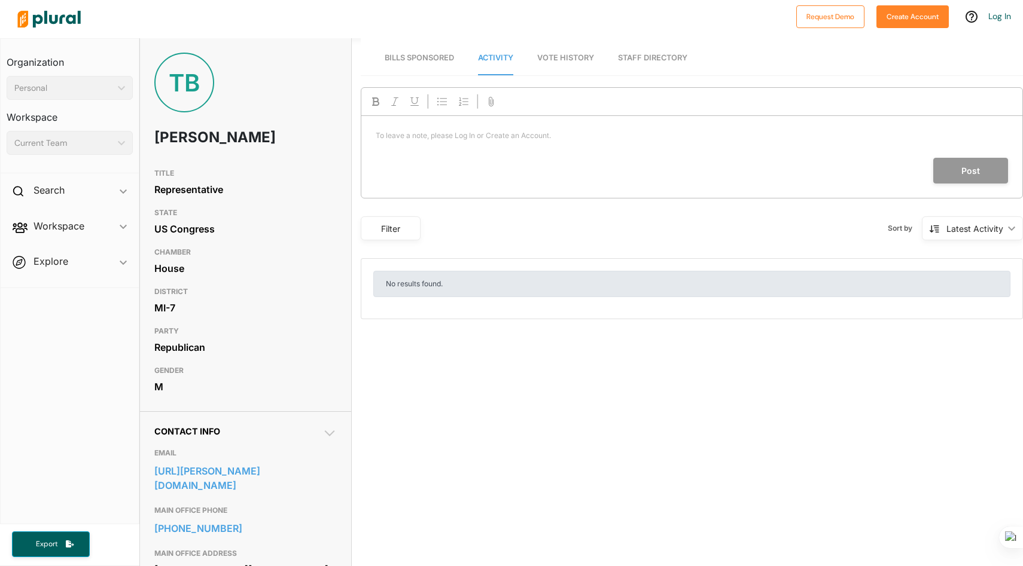 This screenshot has width=1023, height=566. Describe the element at coordinates (245, 268) in the screenshot. I see `div: House` at that location.